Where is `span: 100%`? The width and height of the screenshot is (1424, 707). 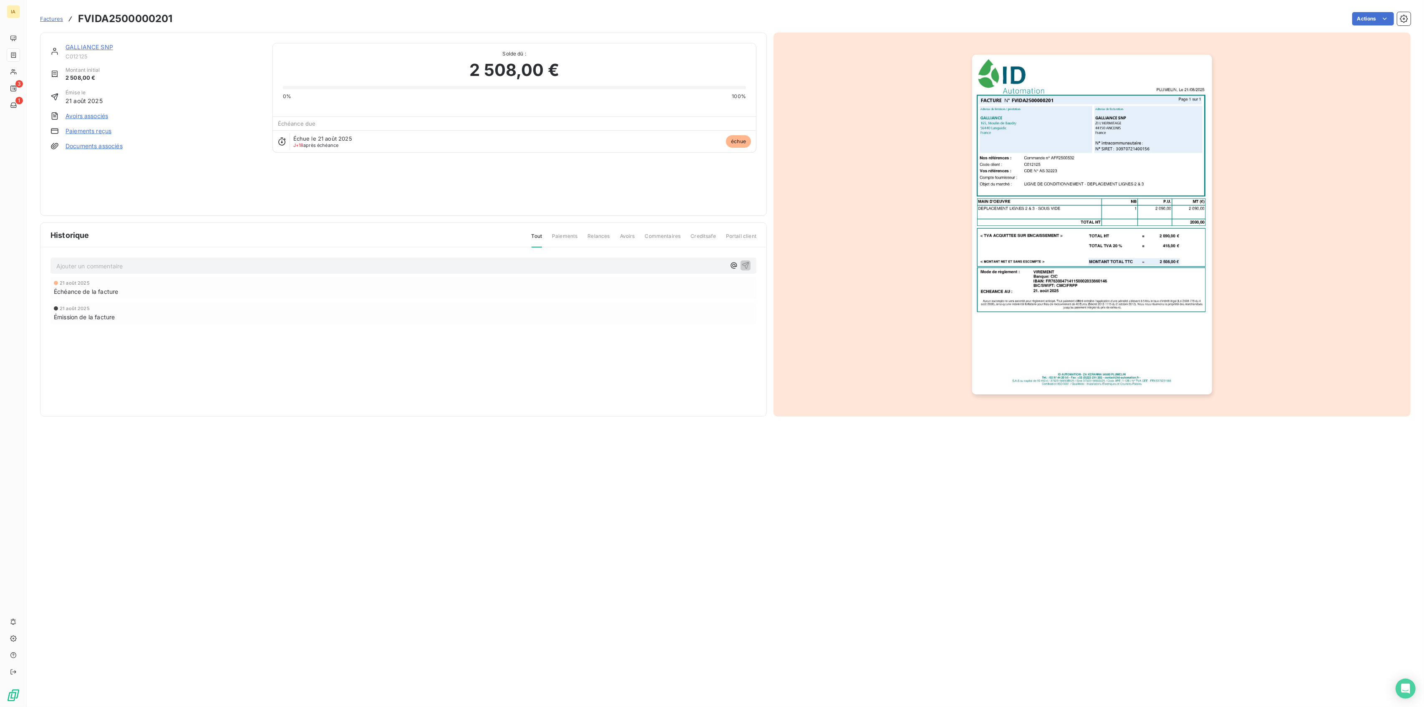 span: 100% is located at coordinates (739, 96).